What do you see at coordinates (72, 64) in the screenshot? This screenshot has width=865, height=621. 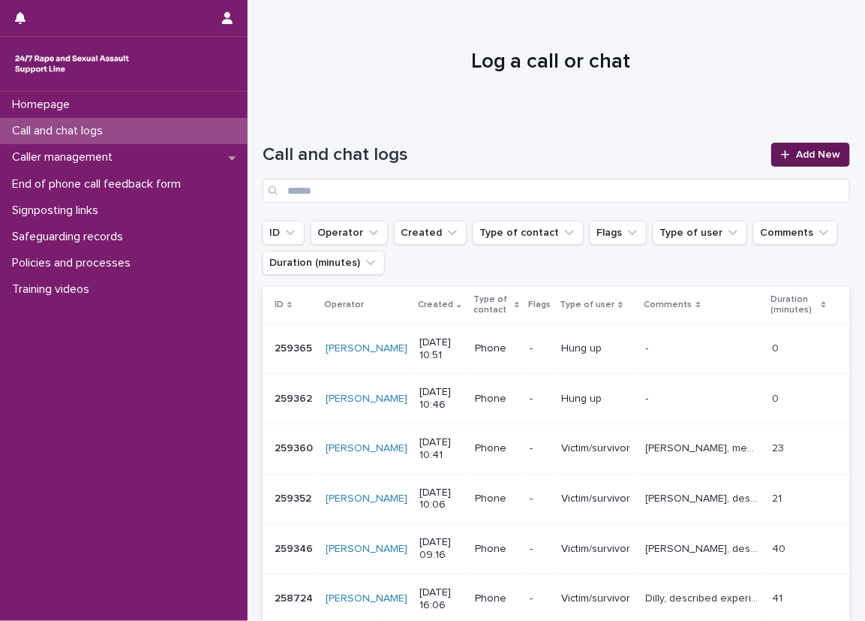 I see `img: rhQMoQhaT3yELyF149Cw` at bounding box center [72, 64].